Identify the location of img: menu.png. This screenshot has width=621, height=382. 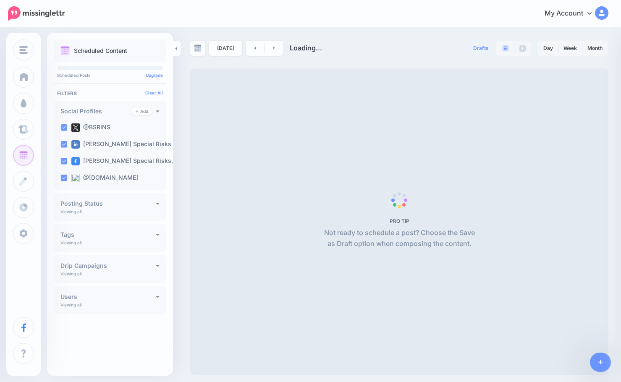
(24, 50).